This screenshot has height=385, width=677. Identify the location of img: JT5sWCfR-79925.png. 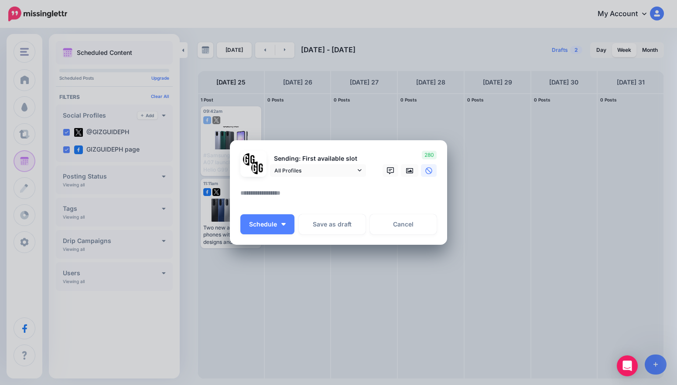
(257, 168).